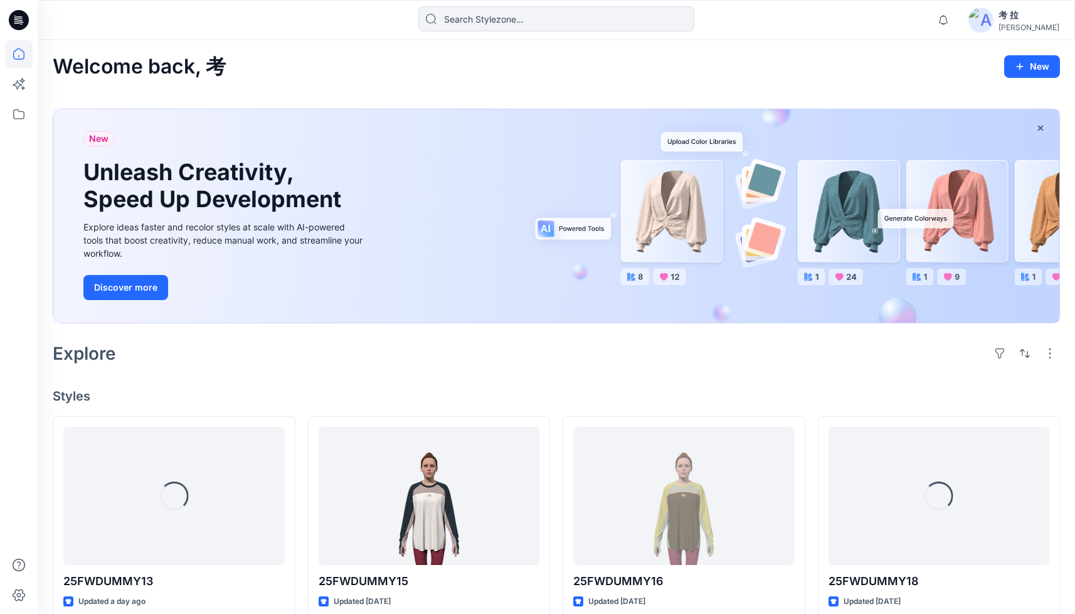 The width and height of the screenshot is (1075, 614). What do you see at coordinates (557, 396) in the screenshot?
I see `h4: Styles` at bounding box center [557, 396].